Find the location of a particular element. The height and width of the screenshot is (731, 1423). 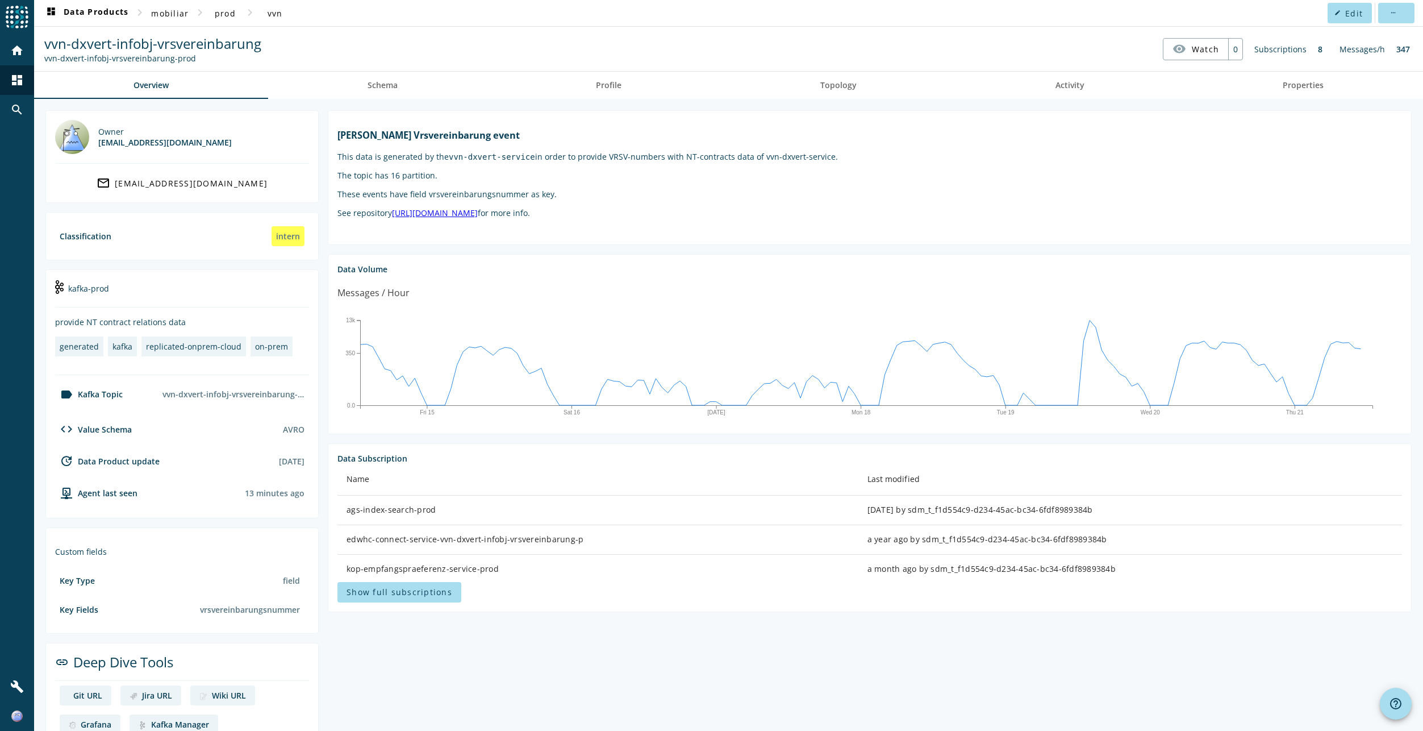

th: Last modified is located at coordinates (1130, 479).